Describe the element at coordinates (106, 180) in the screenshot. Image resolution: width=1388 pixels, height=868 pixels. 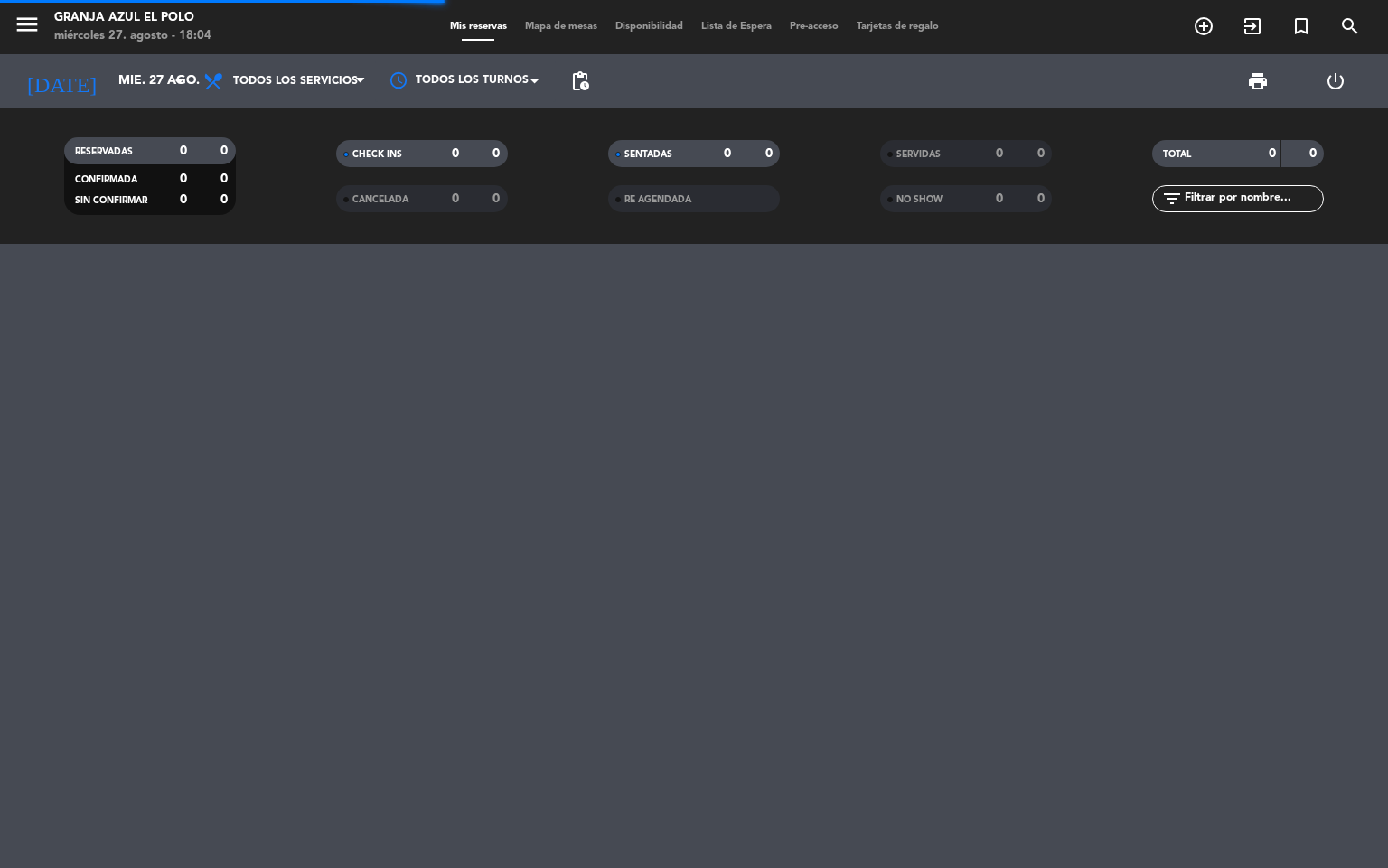
I see `span: CONFIRMADA` at that location.